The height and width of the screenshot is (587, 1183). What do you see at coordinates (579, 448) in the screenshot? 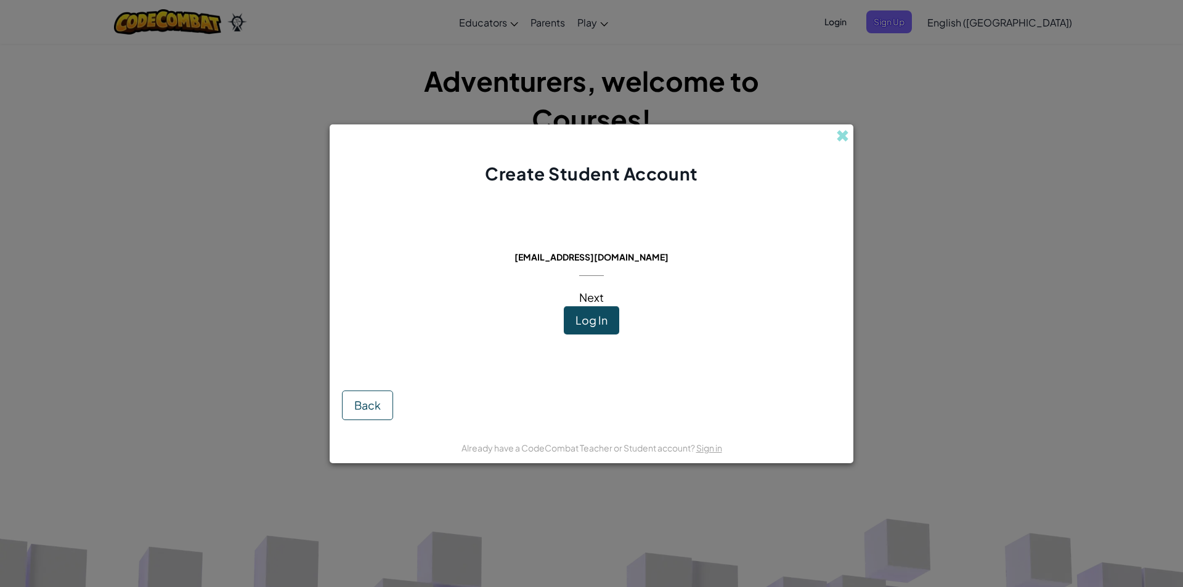
I see `span: Already have a CodeCombat Teacher or Student account?` at bounding box center [579, 448].